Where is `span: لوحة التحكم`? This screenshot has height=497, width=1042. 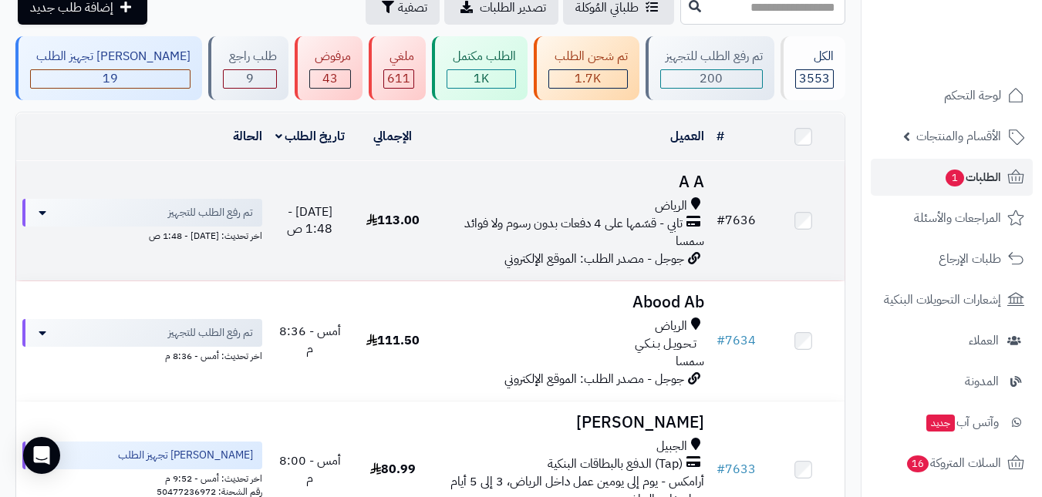
span: لوحة التحكم is located at coordinates (972, 96).